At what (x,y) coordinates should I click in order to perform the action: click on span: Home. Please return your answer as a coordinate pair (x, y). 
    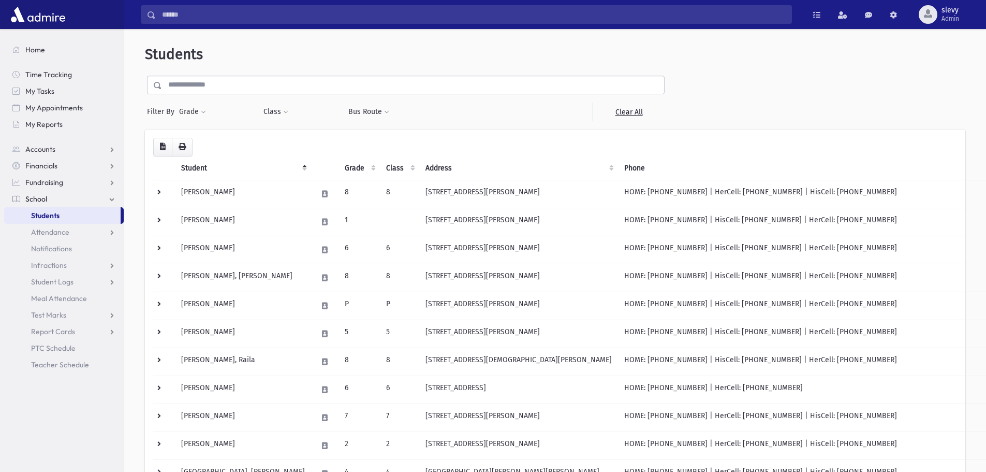
    Looking at the image, I should click on (35, 50).